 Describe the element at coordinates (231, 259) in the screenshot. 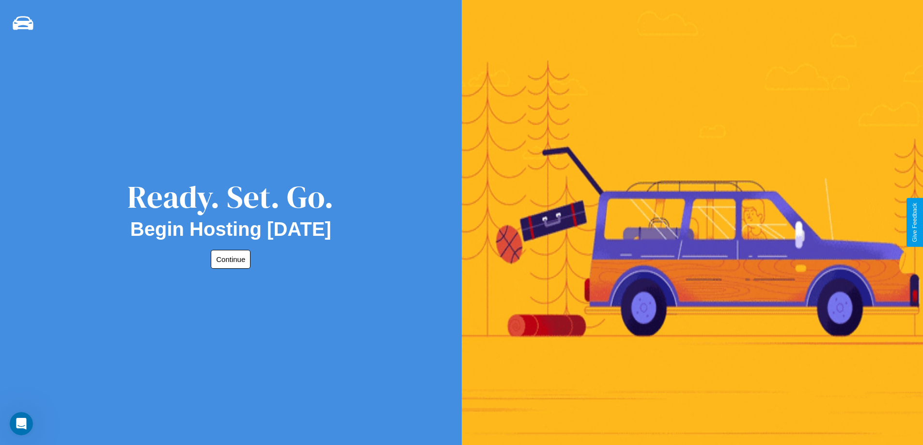

I see `button: Continue` at that location.